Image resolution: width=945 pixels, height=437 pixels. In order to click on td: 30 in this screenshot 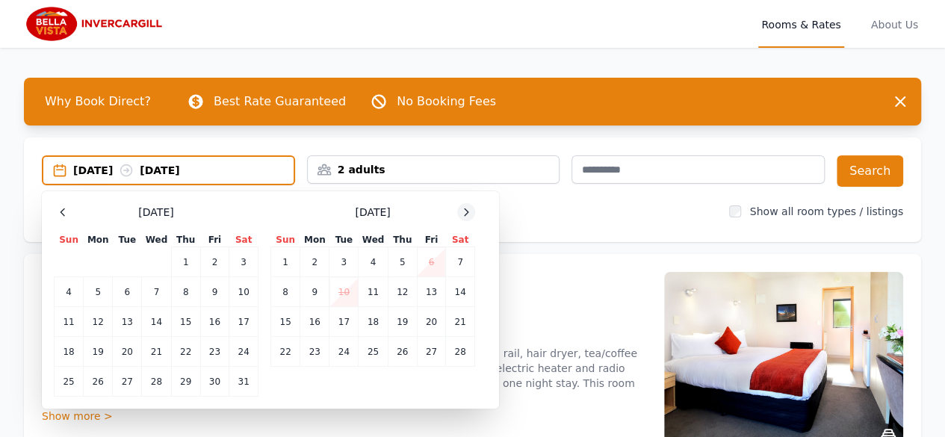, I will do `click(214, 382)`.